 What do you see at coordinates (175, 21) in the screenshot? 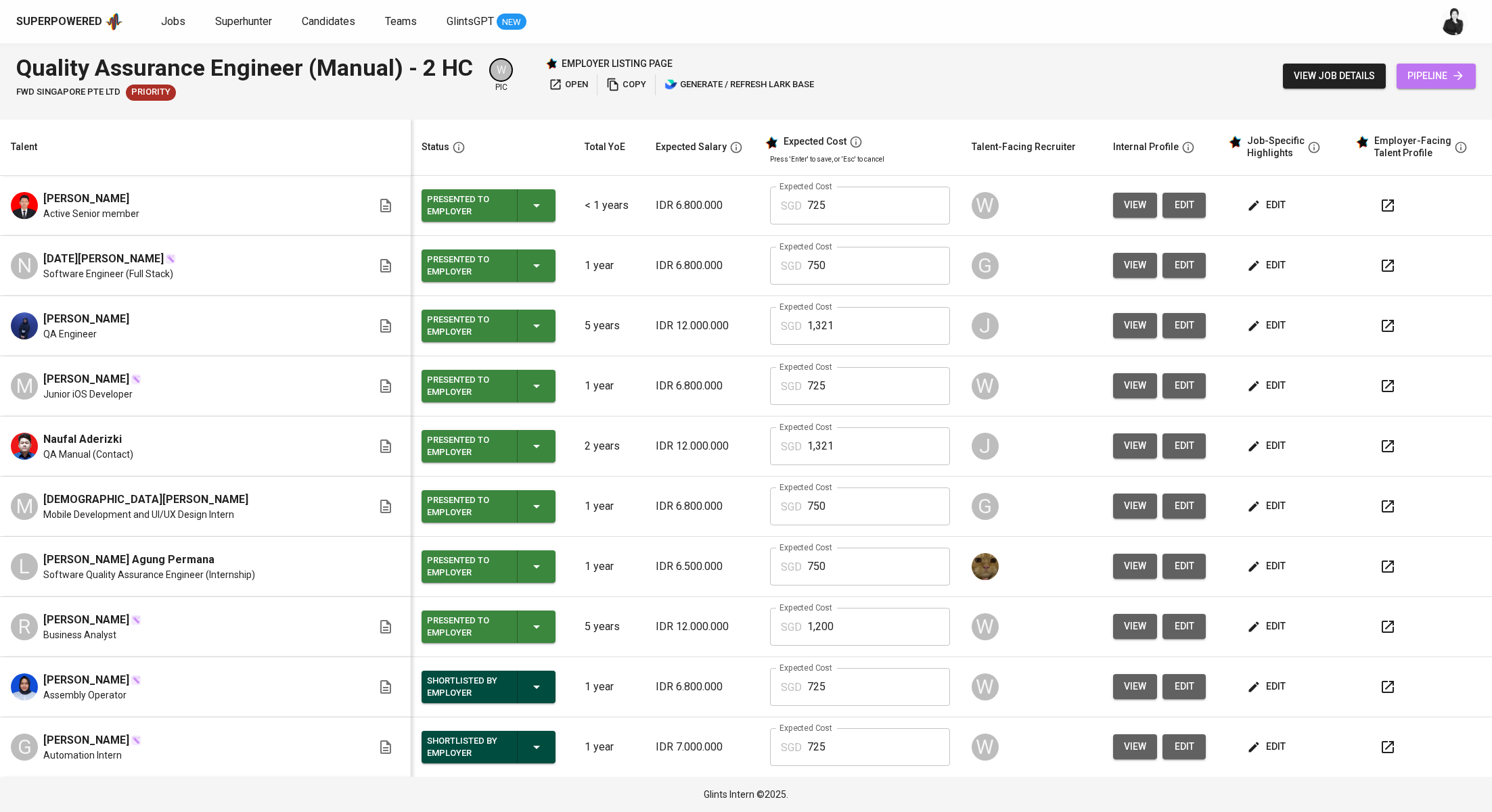
I see `a: Jobs` at bounding box center [175, 21].